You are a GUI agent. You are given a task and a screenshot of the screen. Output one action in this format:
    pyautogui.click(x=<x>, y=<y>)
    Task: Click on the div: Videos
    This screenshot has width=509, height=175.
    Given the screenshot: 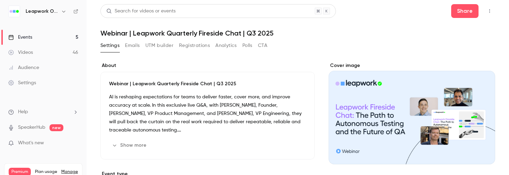 What is the action you would take?
    pyautogui.click(x=20, y=53)
    